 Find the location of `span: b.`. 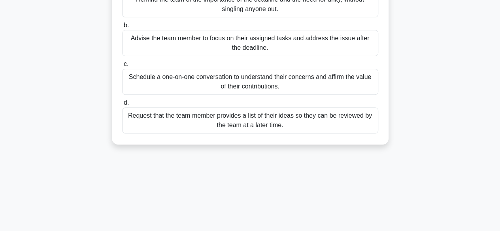

span: b. is located at coordinates (126, 25).